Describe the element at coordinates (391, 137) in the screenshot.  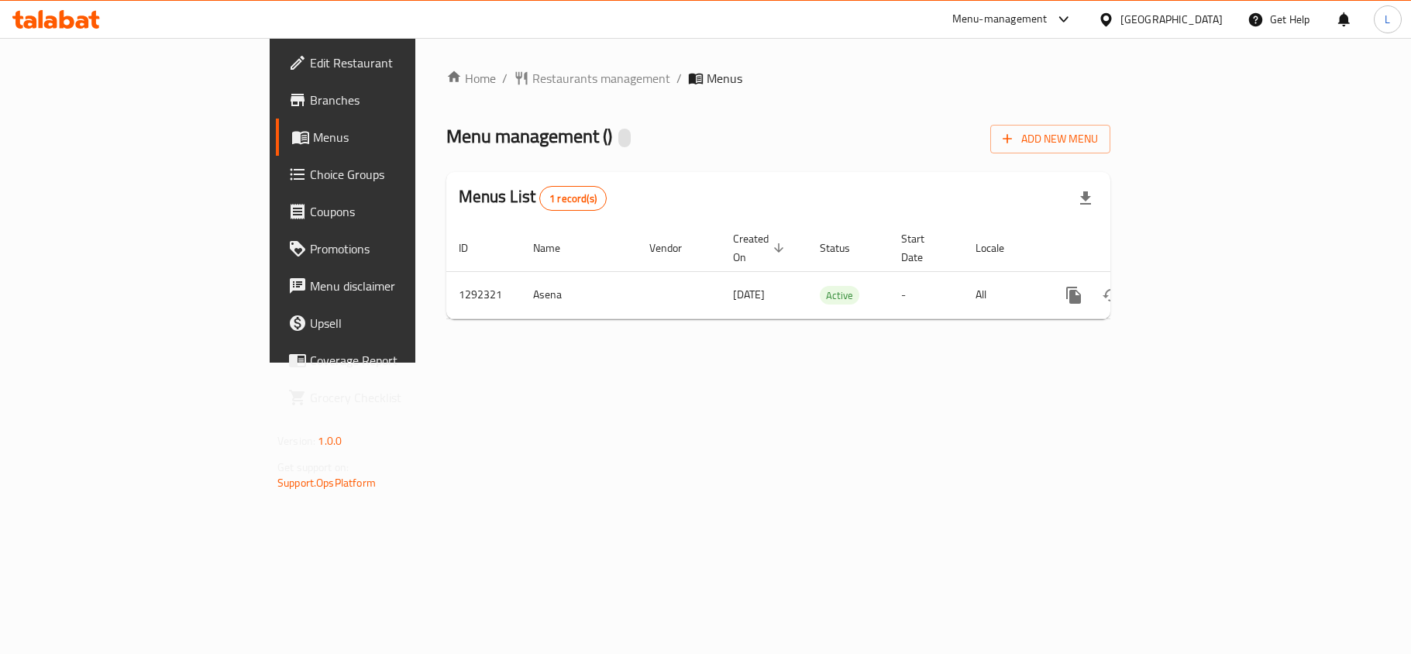
I see `a: Menus` at that location.